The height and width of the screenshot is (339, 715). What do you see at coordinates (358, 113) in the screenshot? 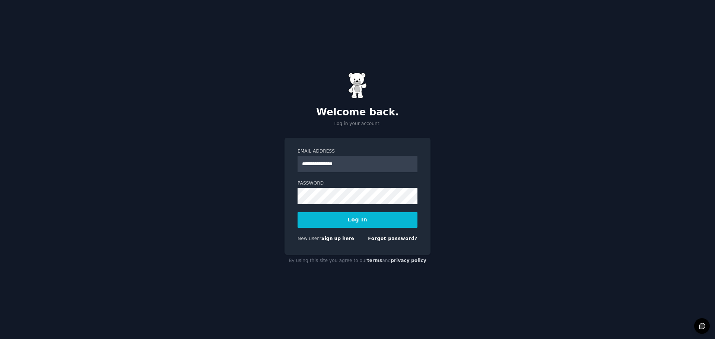
I see `h2: Welcome back.` at bounding box center [358, 113].